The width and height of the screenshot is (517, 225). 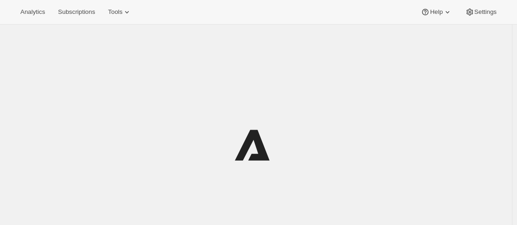 What do you see at coordinates (119, 12) in the screenshot?
I see `button: Tools` at bounding box center [119, 12].